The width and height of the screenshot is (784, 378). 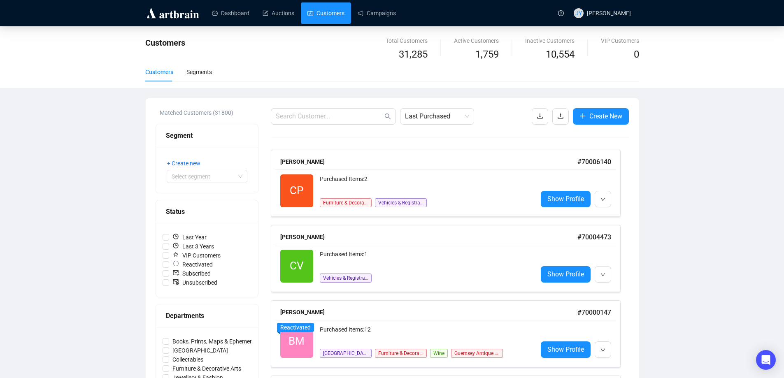 What do you see at coordinates (231, 13) in the screenshot?
I see `a: Dashboard` at bounding box center [231, 13].